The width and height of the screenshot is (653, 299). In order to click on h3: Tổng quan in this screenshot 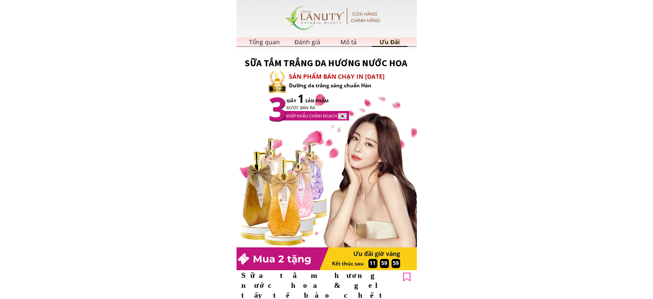, I will do `click(265, 42)`.